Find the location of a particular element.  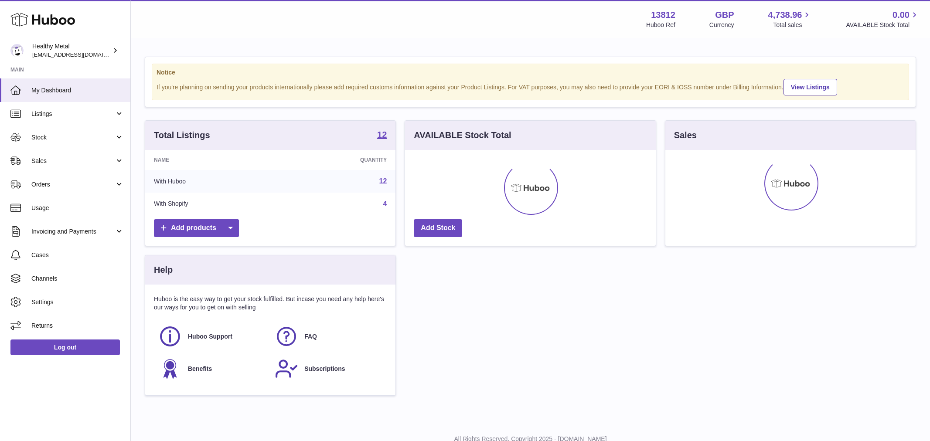

a: Benefits is located at coordinates (212, 369).